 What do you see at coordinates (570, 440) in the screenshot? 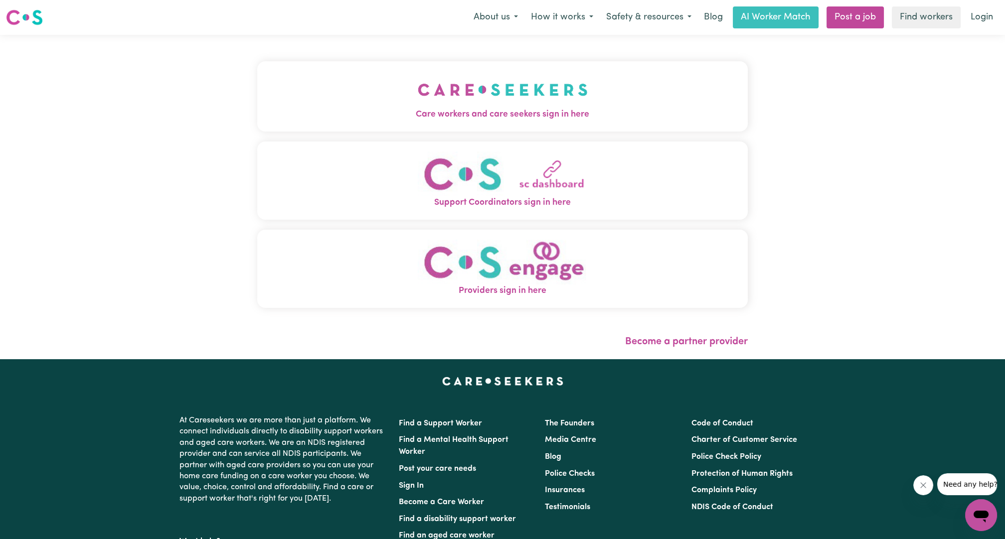
I see `a: Media Centre` at bounding box center [570, 440].